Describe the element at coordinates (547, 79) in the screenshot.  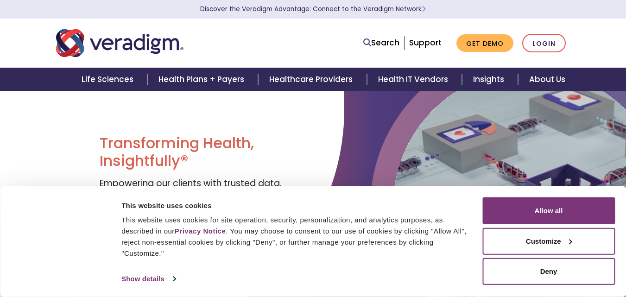
I see `a: About Us` at that location.